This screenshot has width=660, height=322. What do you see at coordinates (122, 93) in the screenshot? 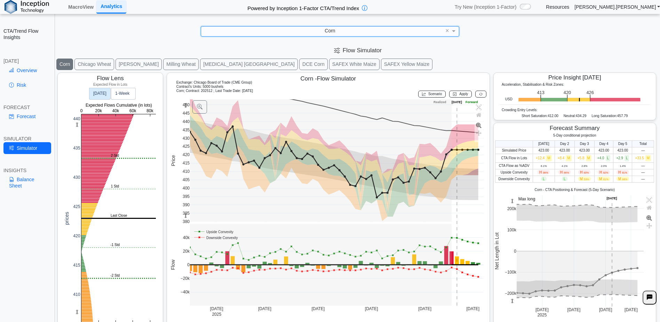
I see `text: 1‑Week` at bounding box center [122, 93].